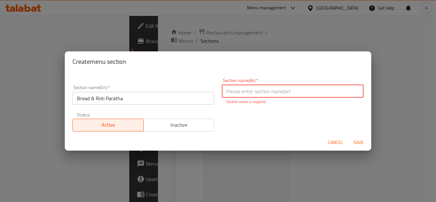  What do you see at coordinates (179, 125) in the screenshot?
I see `span: Inactive` at bounding box center [179, 125].